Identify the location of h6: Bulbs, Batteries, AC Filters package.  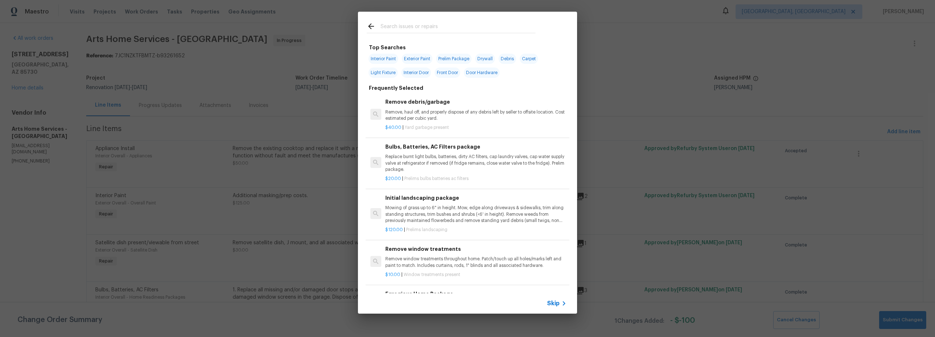
(476, 147).